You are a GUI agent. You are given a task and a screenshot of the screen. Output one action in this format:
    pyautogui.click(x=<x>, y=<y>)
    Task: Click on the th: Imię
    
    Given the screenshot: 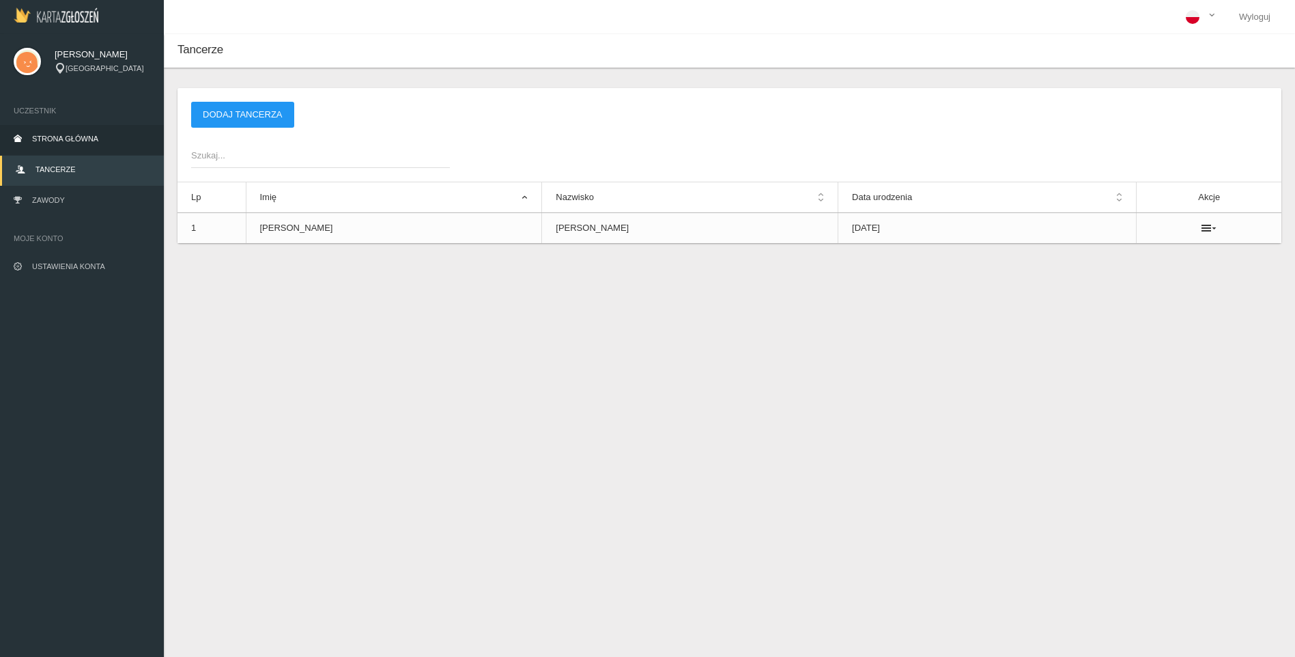 What is the action you would take?
    pyautogui.click(x=394, y=197)
    